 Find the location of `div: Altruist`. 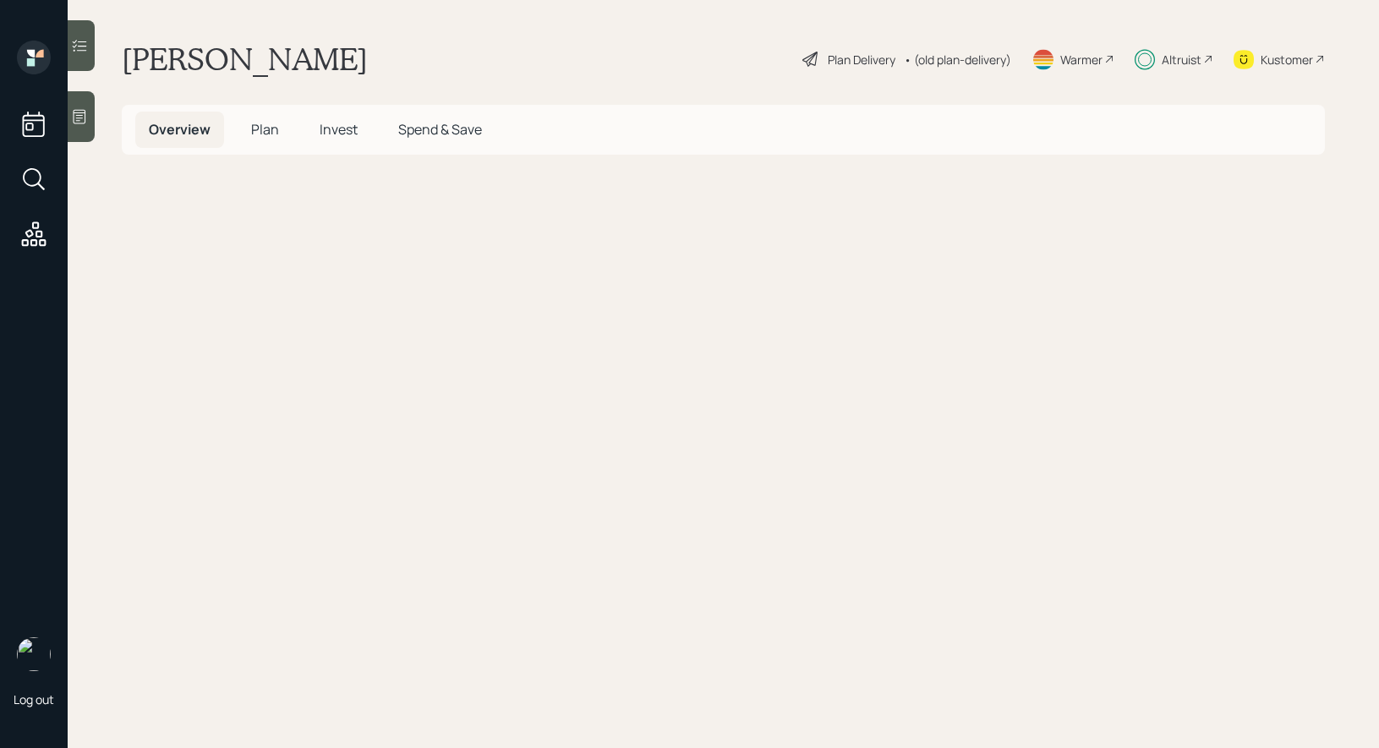

div: Altruist is located at coordinates (1181, 59).